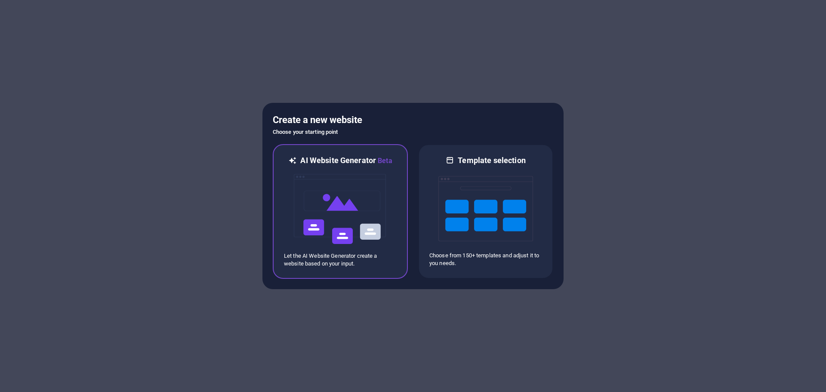  Describe the element at coordinates (413, 120) in the screenshot. I see `h5: Create a new website` at that location.